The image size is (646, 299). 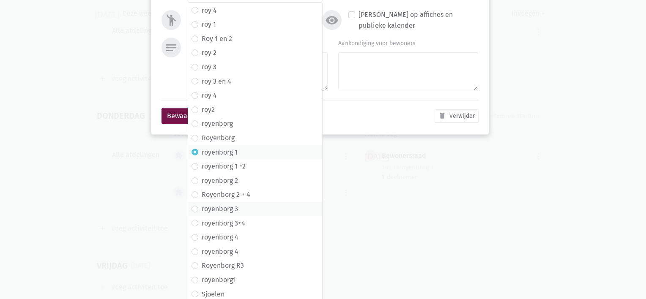 I want to click on button: Bewaar, so click(x=178, y=116).